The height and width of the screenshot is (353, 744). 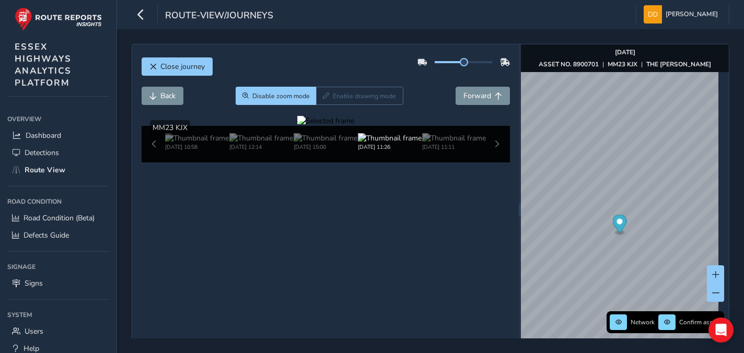 What do you see at coordinates (477, 96) in the screenshot?
I see `span: Forward` at bounding box center [477, 96].